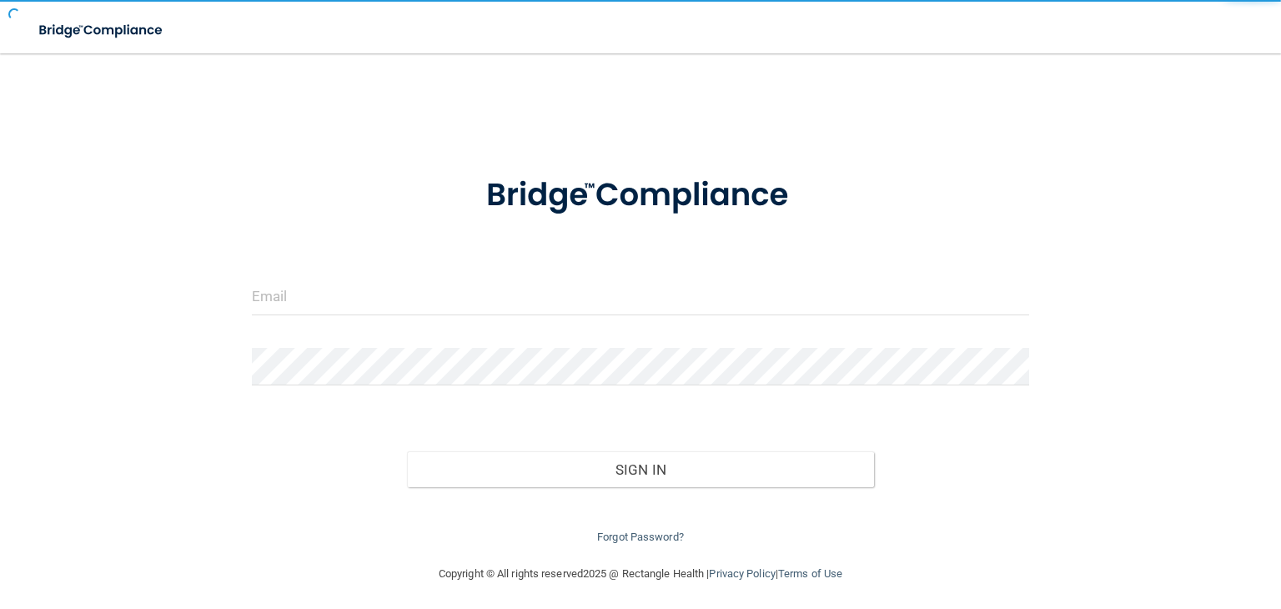 The image size is (1281, 609). What do you see at coordinates (741, 573) in the screenshot?
I see `a: Privacy Policy` at bounding box center [741, 573].